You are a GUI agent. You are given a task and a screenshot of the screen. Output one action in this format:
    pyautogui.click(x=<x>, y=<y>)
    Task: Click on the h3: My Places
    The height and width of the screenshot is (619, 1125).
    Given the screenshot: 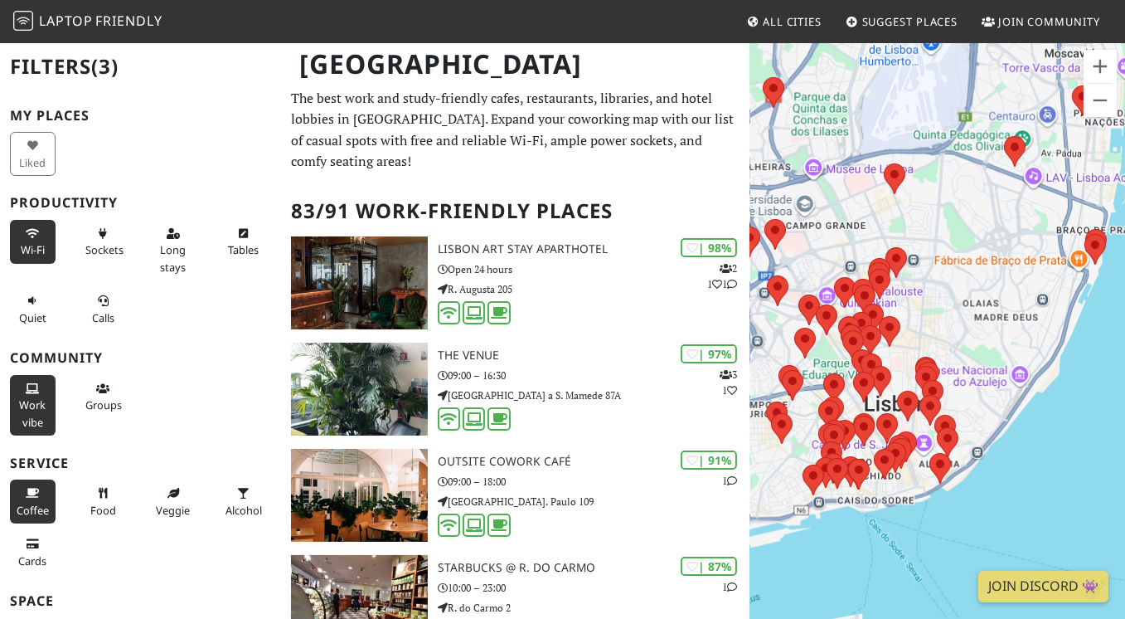 What is the action you would take?
    pyautogui.click(x=140, y=115)
    